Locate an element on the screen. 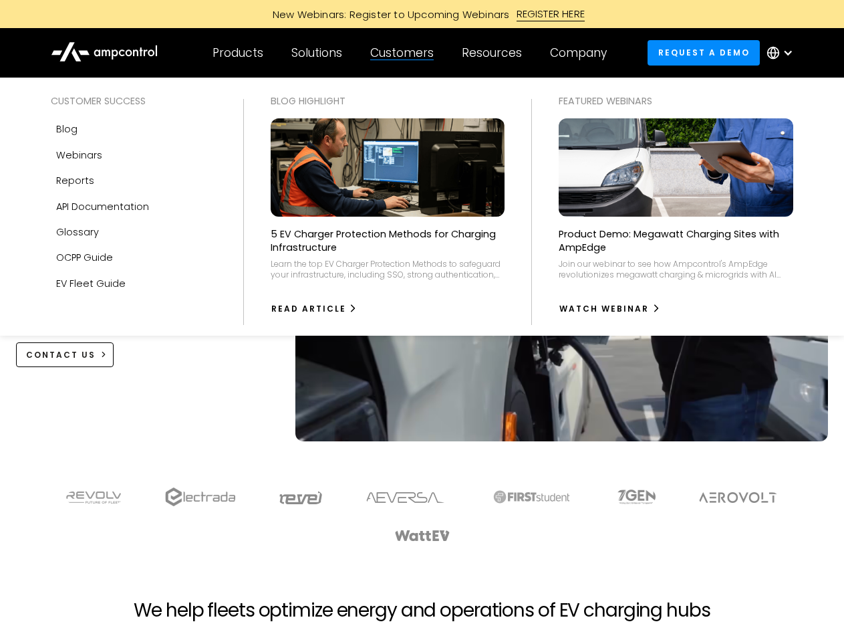 This screenshot has width=844, height=642. div: Blog is located at coordinates (67, 129).